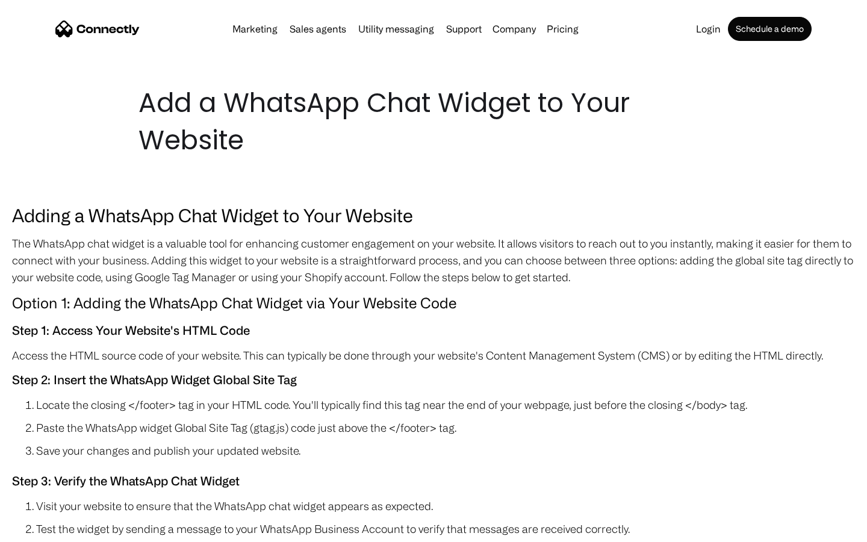 Image resolution: width=867 pixels, height=542 pixels. I want to click on a: Pricing, so click(562, 29).